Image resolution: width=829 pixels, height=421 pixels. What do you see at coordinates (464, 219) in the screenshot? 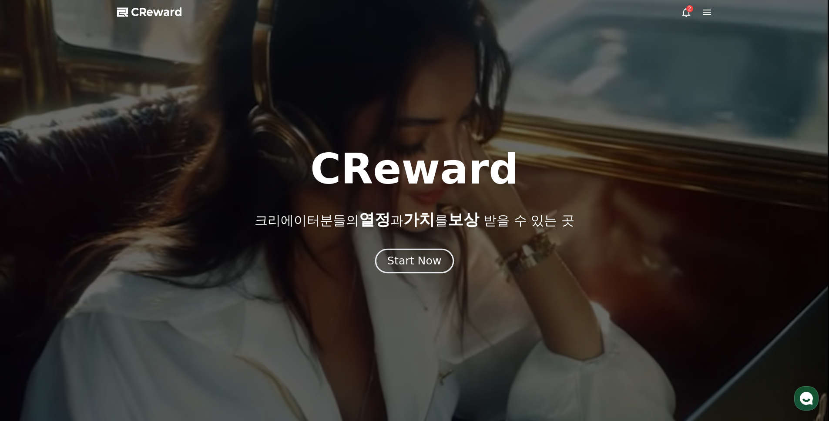
I see `span: 보상` at bounding box center [464, 219].